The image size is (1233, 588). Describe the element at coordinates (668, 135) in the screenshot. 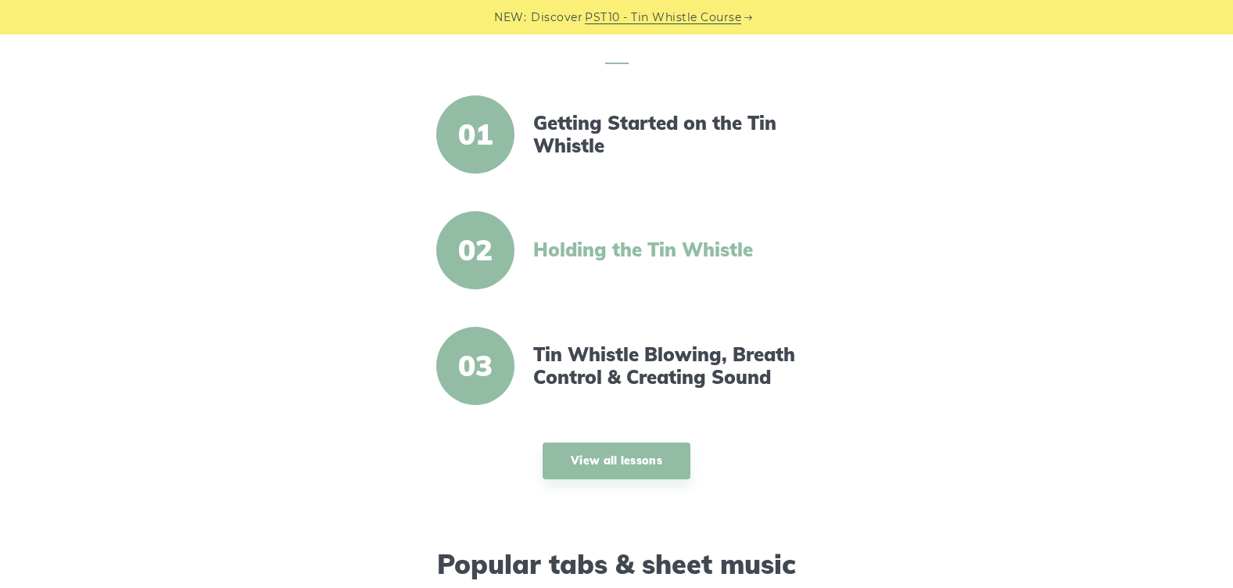

I see `a: Getting Started on the Tin Whistle` at that location.